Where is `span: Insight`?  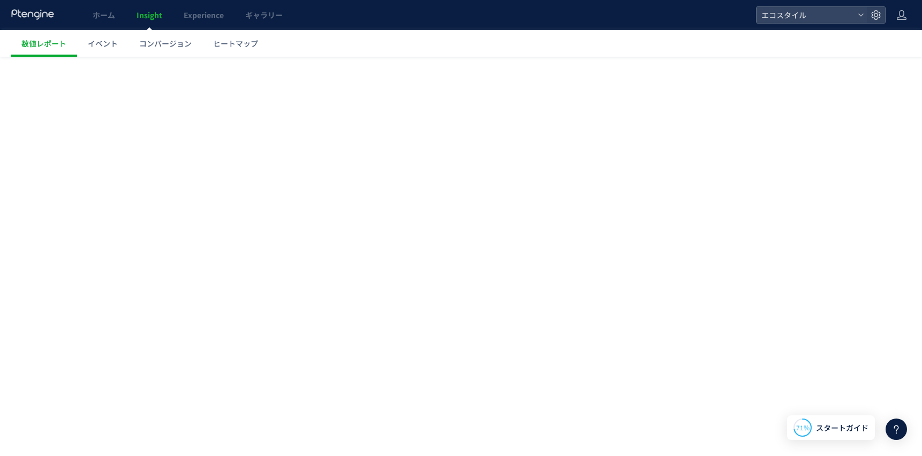
span: Insight is located at coordinates (149, 15).